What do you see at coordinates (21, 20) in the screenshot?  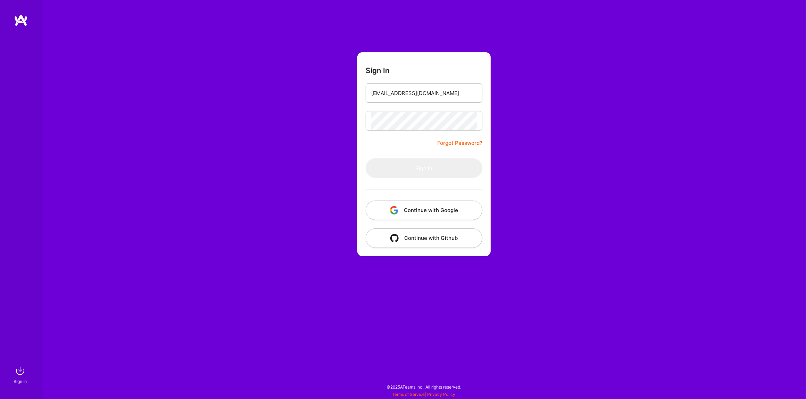 I see `img: logo` at bounding box center [21, 20].